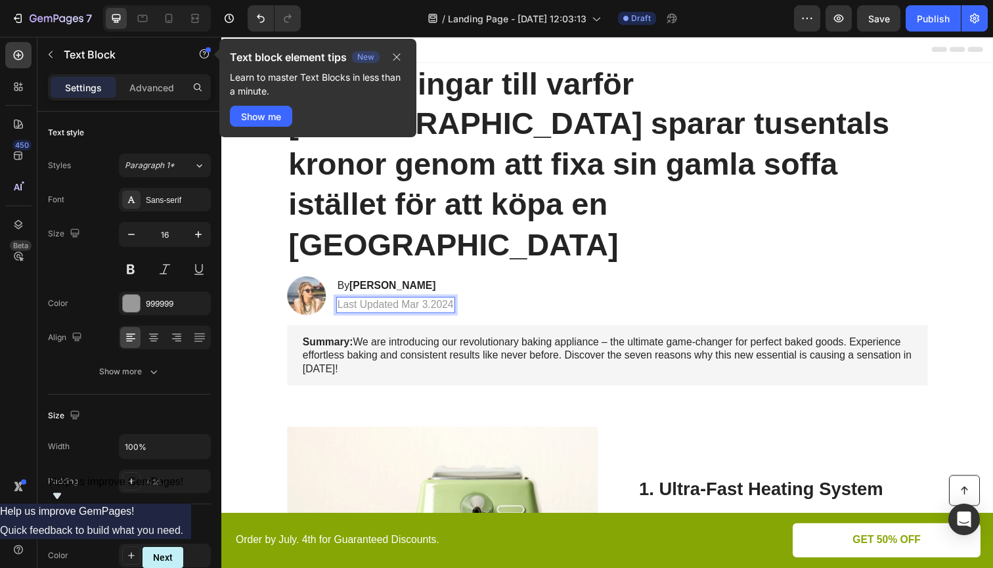 The width and height of the screenshot is (993, 568). I want to click on span: Paragraph 1*, so click(150, 165).